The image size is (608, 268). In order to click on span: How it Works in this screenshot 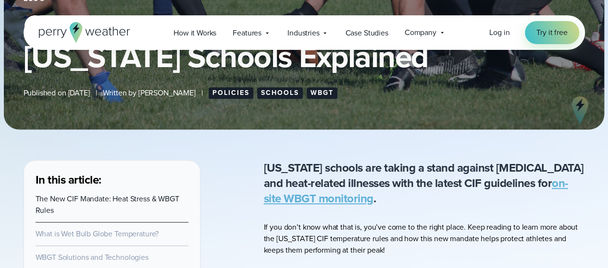, I will do `click(195, 33)`.